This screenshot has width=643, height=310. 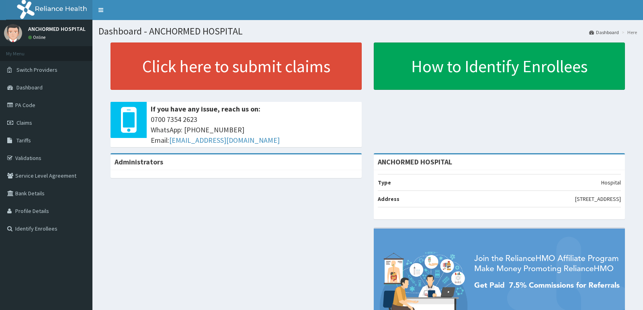 What do you see at coordinates (13, 33) in the screenshot?
I see `img: User Image` at bounding box center [13, 33].